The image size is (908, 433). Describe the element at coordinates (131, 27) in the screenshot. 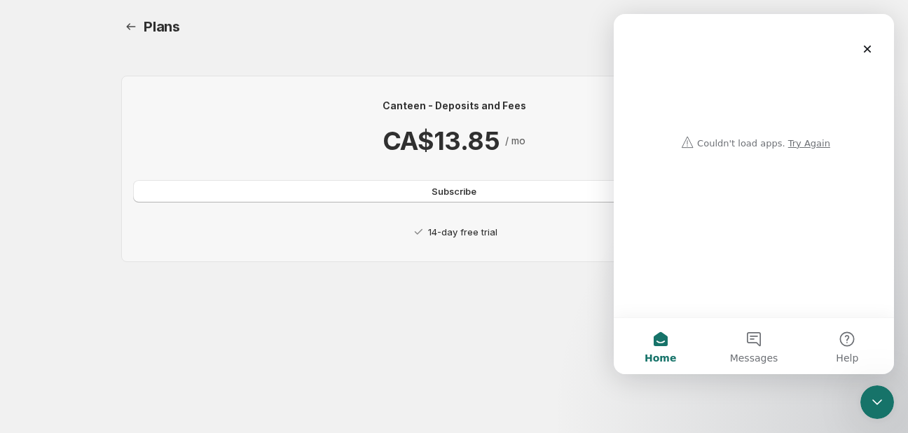

I see `a: Home` at that location.